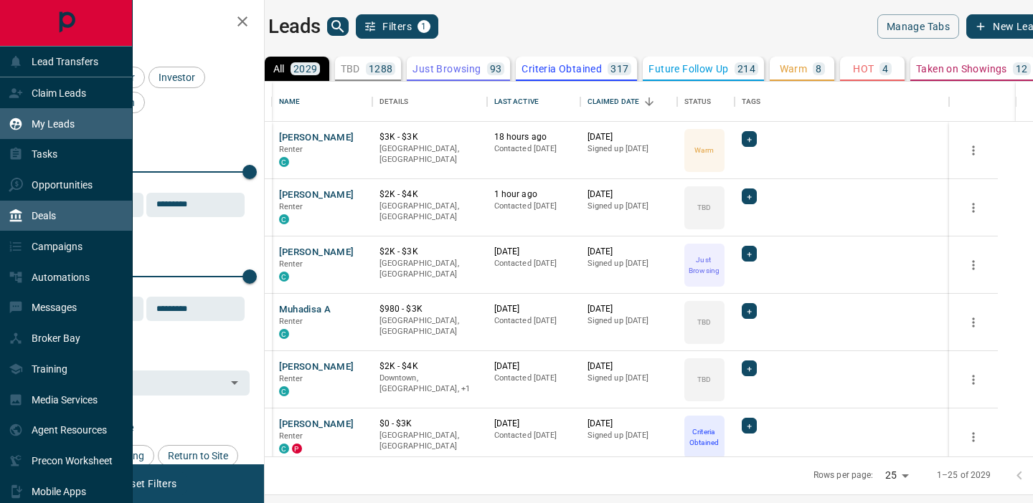  What do you see at coordinates (397, 27) in the screenshot?
I see `button: Filters1` at bounding box center [397, 27].